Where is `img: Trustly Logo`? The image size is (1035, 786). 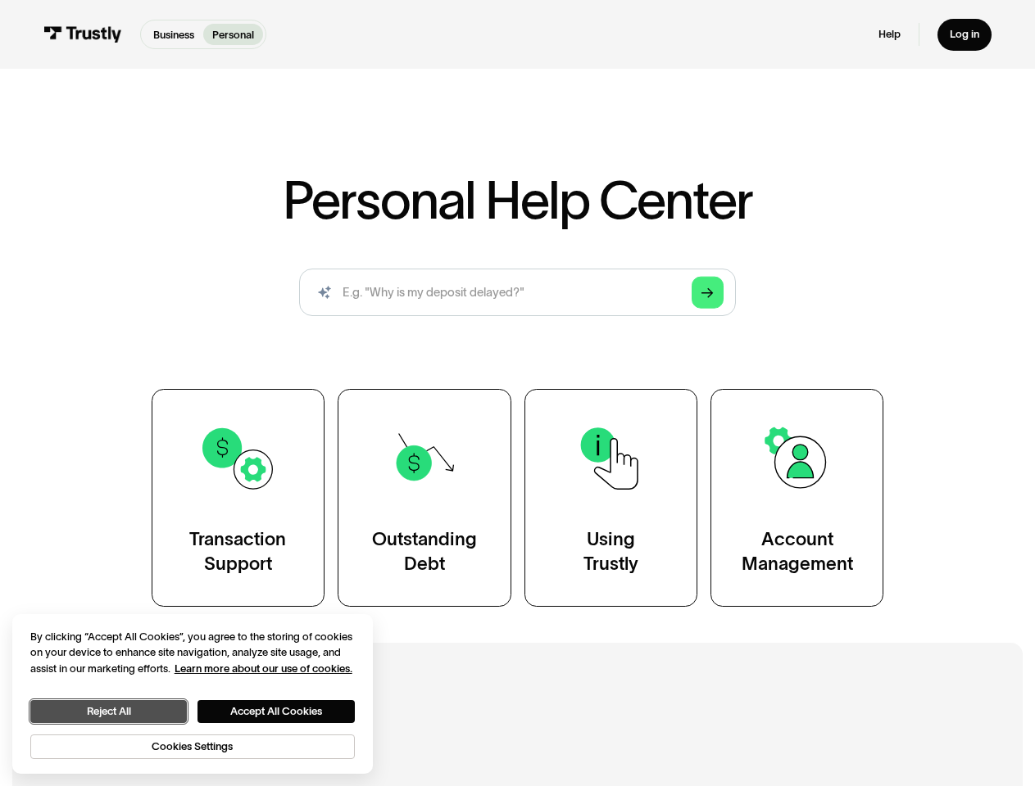
img: Trustly Logo is located at coordinates (82, 34).